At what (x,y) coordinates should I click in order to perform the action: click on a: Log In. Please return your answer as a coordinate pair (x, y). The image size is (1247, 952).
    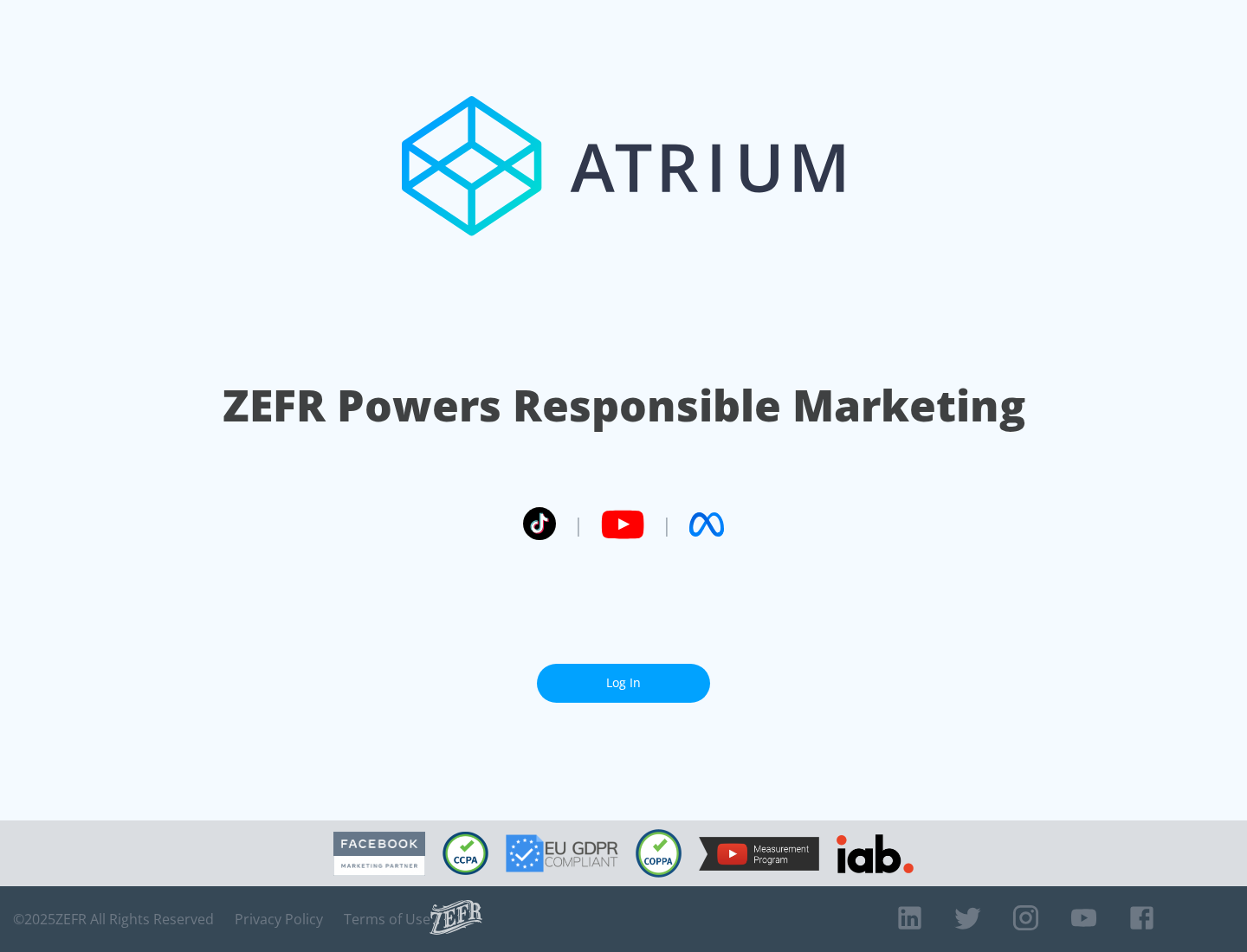
    Looking at the image, I should click on (624, 683).